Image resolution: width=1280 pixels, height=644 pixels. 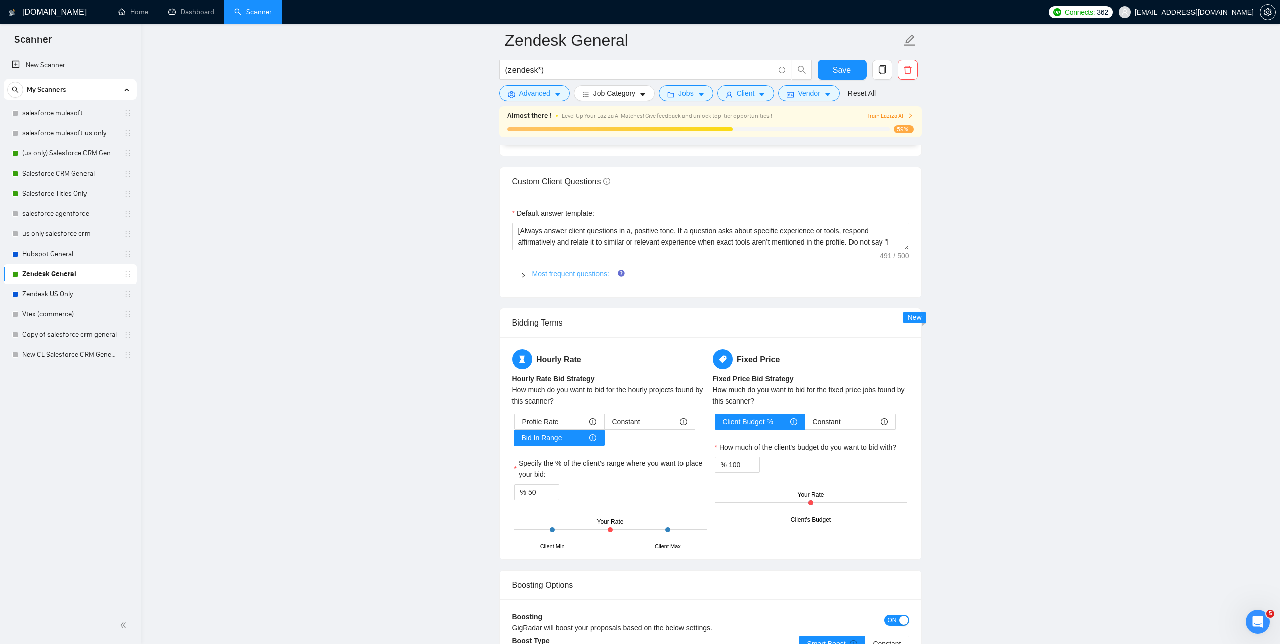 I want to click on div: Bidding Terms, so click(x=711, y=322).